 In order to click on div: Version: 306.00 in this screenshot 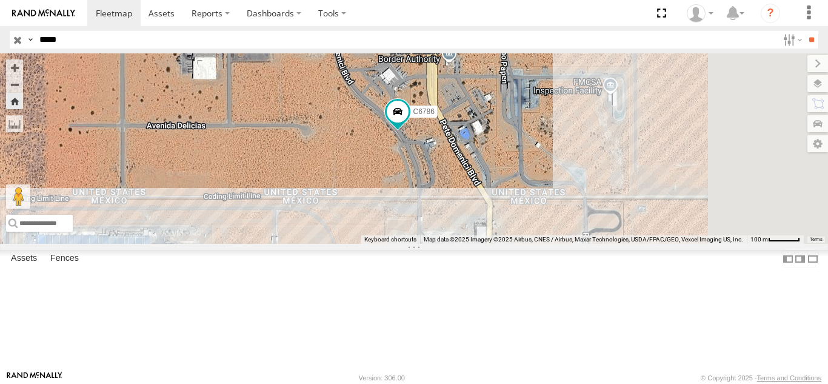, I will do `click(382, 377)`.